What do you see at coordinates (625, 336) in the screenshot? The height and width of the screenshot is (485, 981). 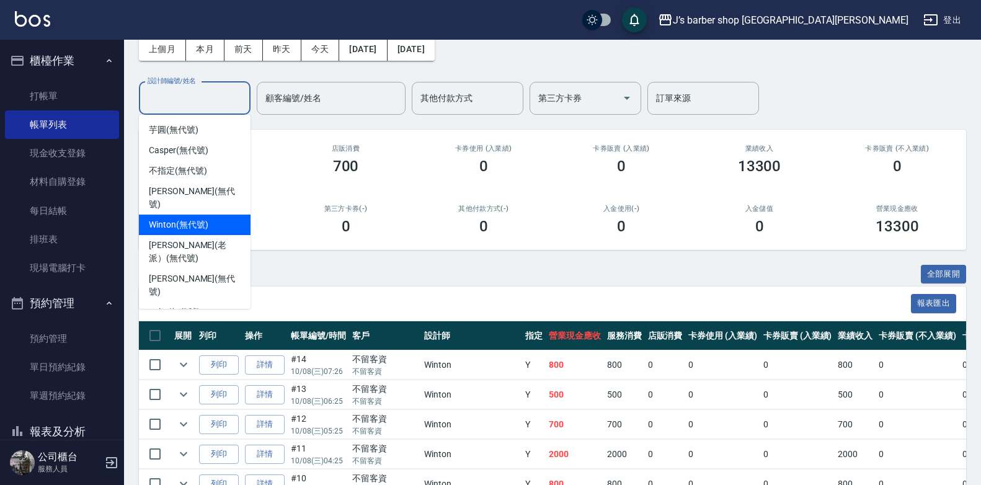 I see `th: 服務消費` at bounding box center [625, 336].